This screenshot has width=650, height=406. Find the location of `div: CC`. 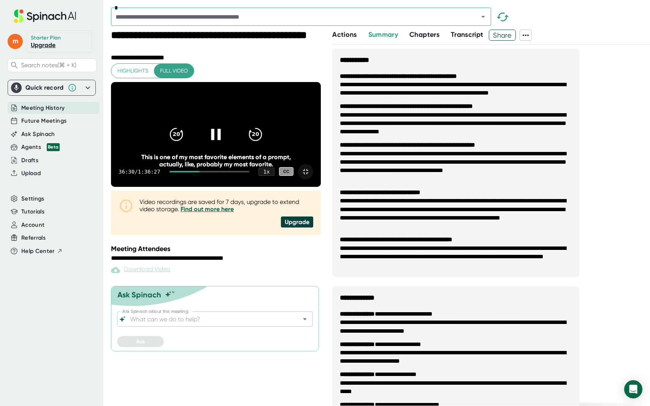

div: CC is located at coordinates (286, 171).